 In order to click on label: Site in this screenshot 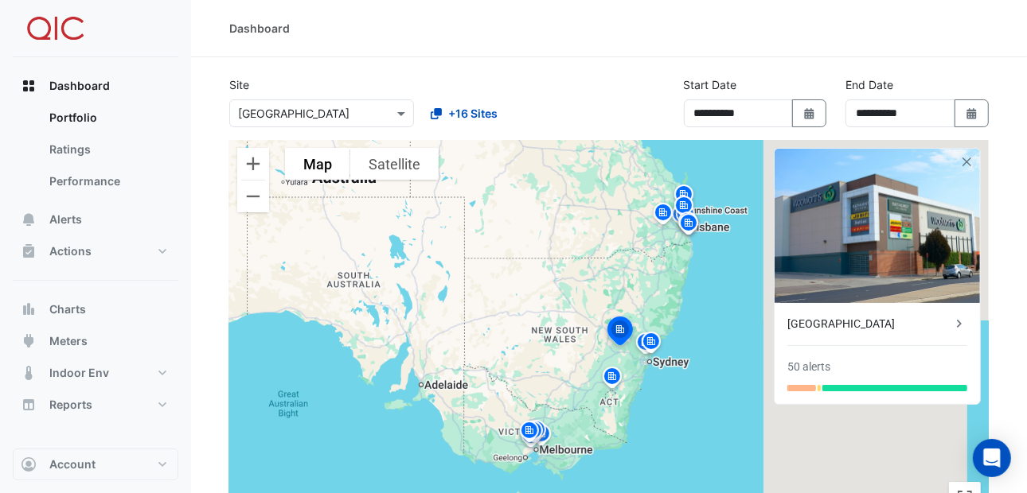, I will do `click(239, 84)`.